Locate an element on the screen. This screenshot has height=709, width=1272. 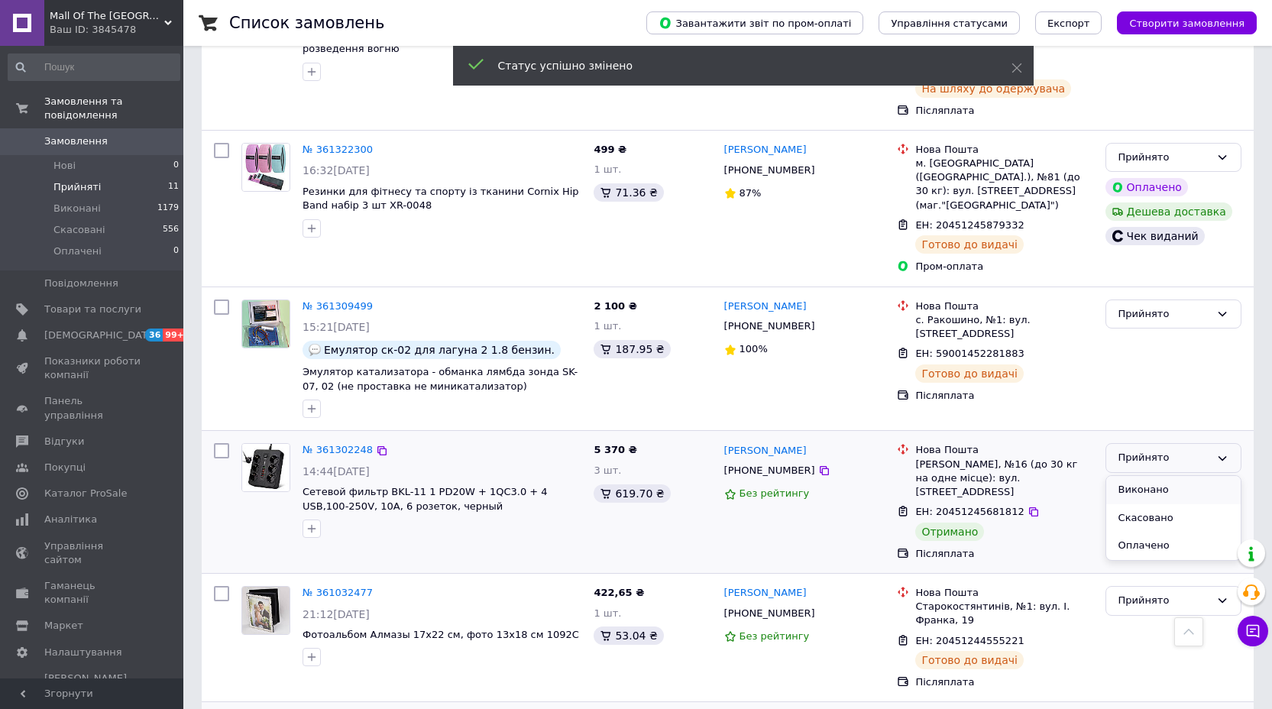
span: Нові is located at coordinates (64, 166).